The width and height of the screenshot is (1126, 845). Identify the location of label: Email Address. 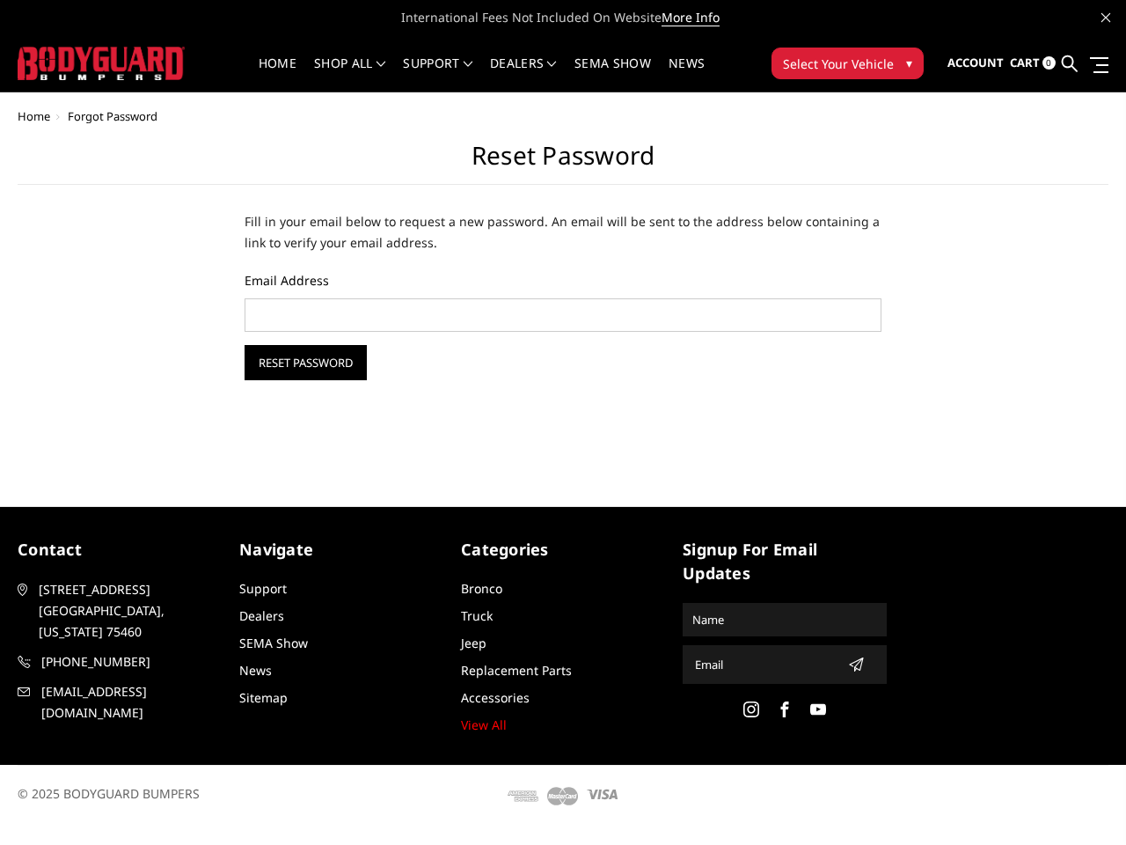
(562, 280).